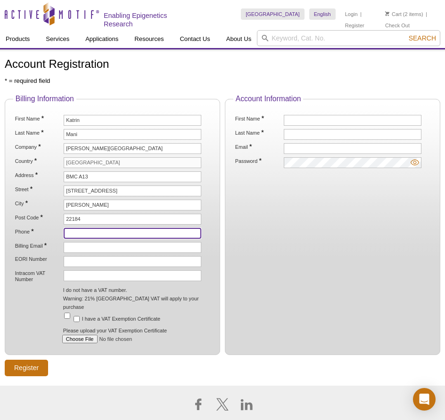 This screenshot has width=445, height=420. I want to click on p: * = required field, so click(222, 81).